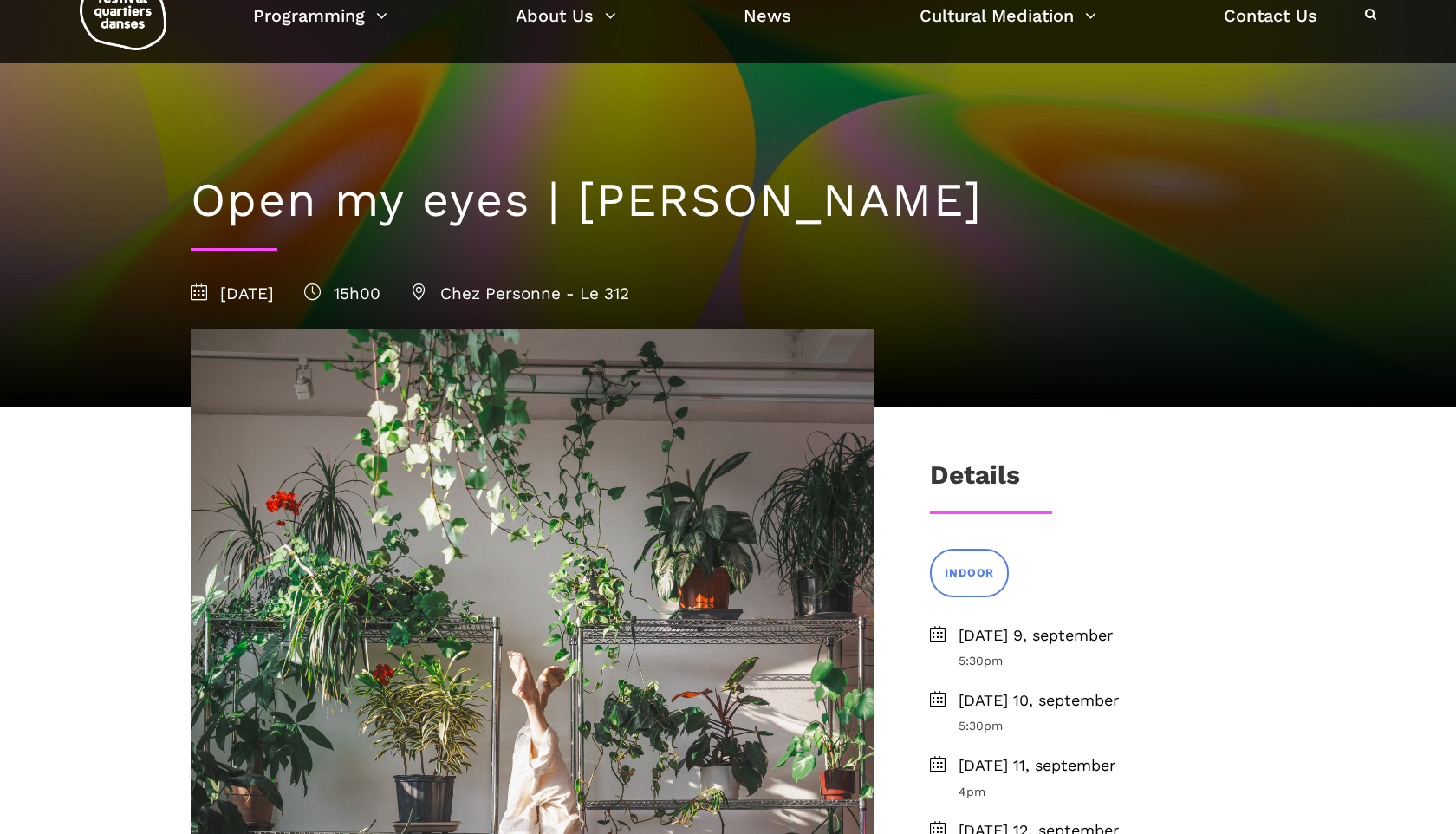  Describe the element at coordinates (1271, 16) in the screenshot. I see `a: Contact Us` at that location.